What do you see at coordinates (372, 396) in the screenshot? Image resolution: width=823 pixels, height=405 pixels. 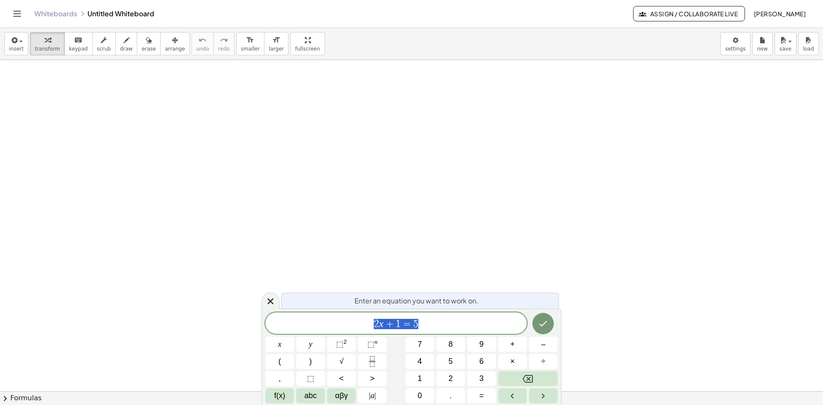 I see `span: a` at bounding box center [372, 396].